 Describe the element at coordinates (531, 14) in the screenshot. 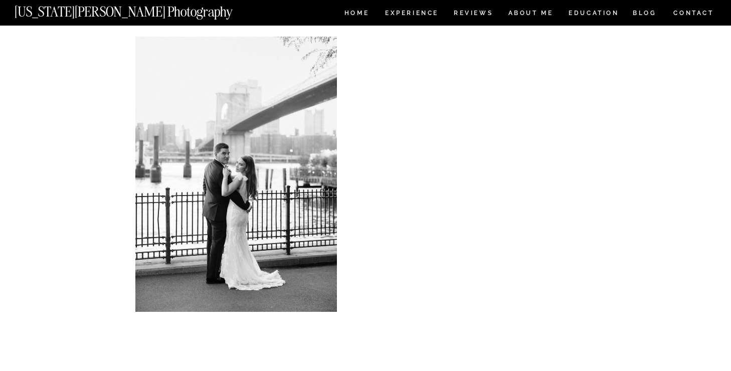

I see `nav: ABOUT ME` at that location.